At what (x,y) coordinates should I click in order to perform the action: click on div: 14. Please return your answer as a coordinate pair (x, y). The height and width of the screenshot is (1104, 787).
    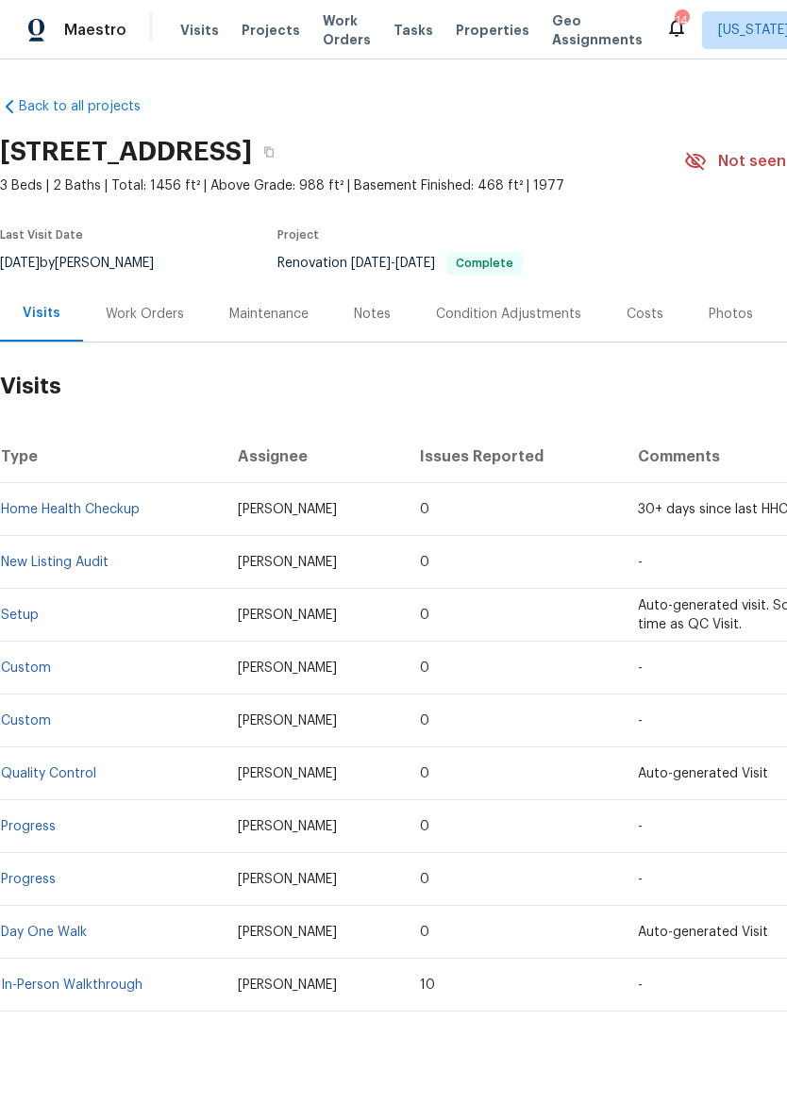
    Looking at the image, I should click on (681, 21).